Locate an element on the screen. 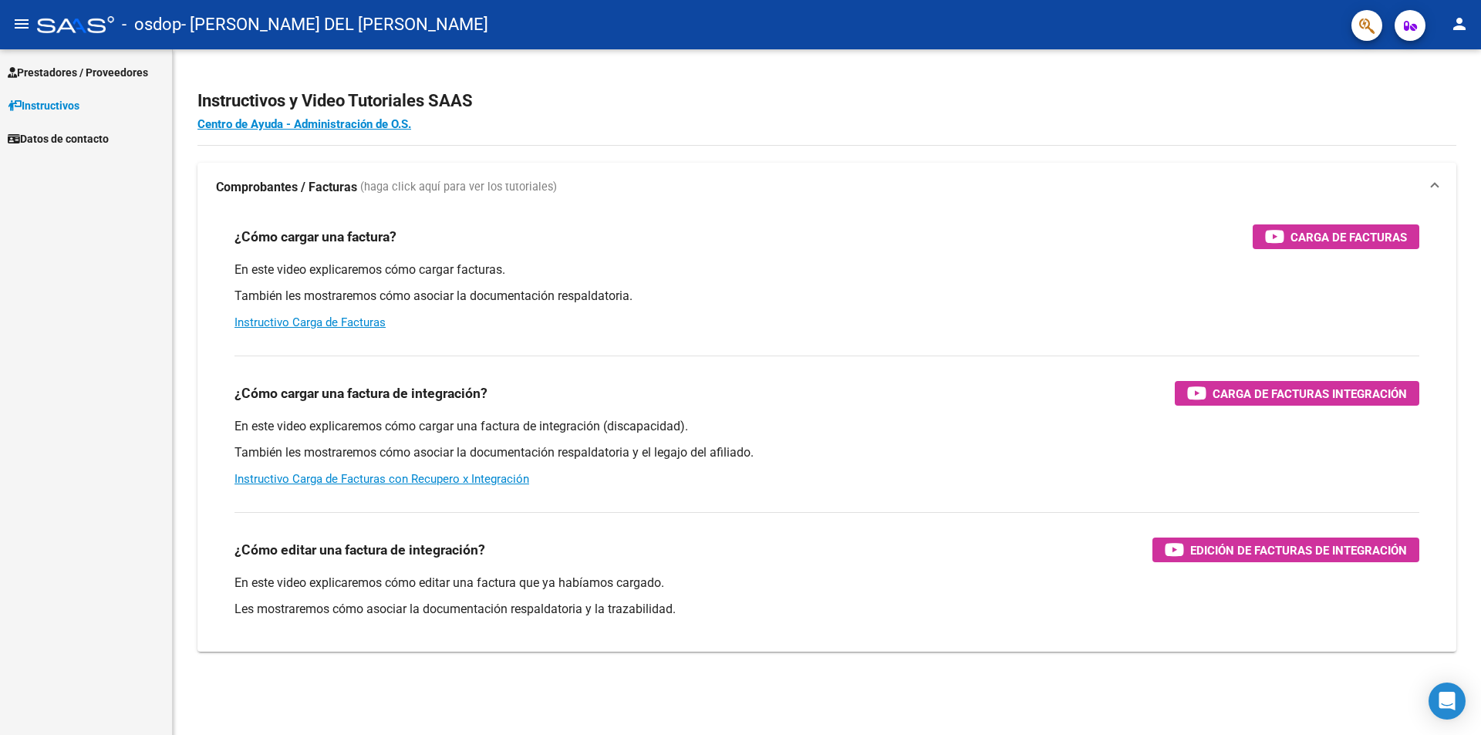  span: (haga click aquí para ver los tutoriales) is located at coordinates (458, 187).